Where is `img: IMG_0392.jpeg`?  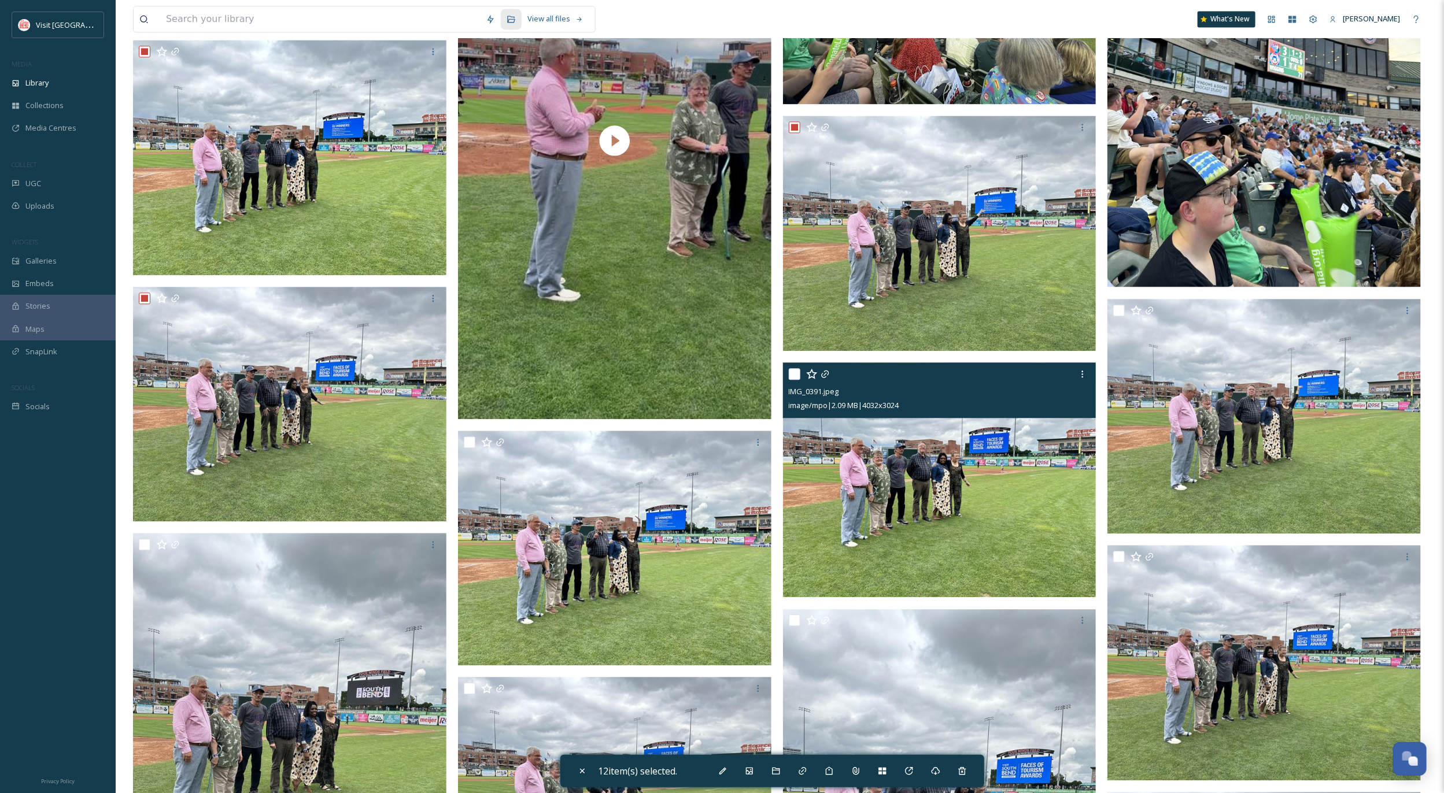 img: IMG_0392.jpeg is located at coordinates (615, 548).